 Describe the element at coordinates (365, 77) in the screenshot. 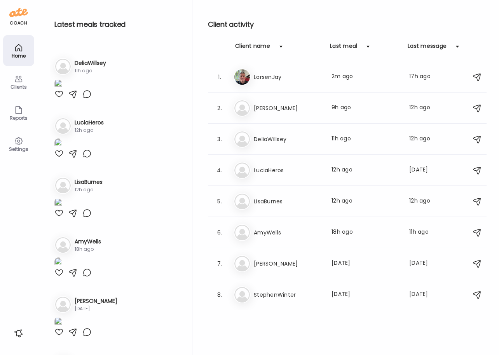

I see `div: 2m ago` at that location.